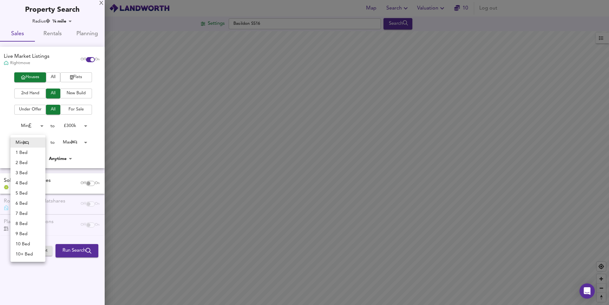 This screenshot has height=305, width=609. I want to click on div: Open Intercom Messenger, so click(587, 291).